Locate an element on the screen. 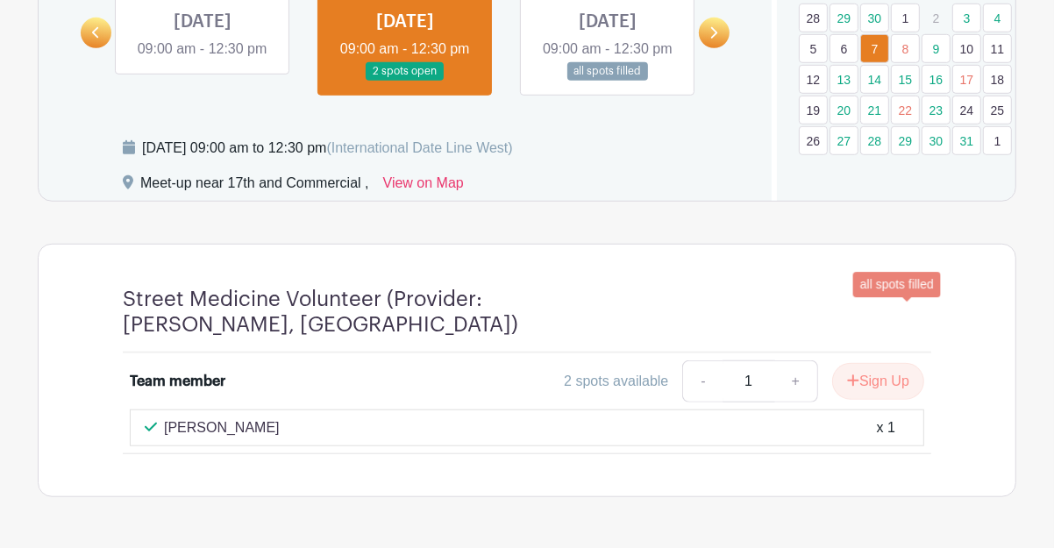 The image size is (1054, 548). a: 10 is located at coordinates (966, 48).